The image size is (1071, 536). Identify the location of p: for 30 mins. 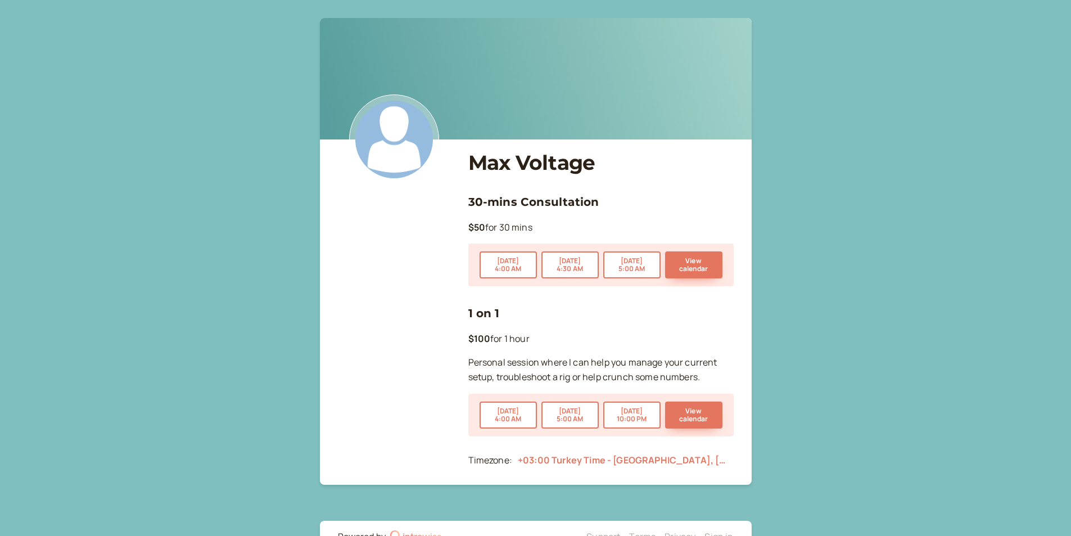
(601, 228).